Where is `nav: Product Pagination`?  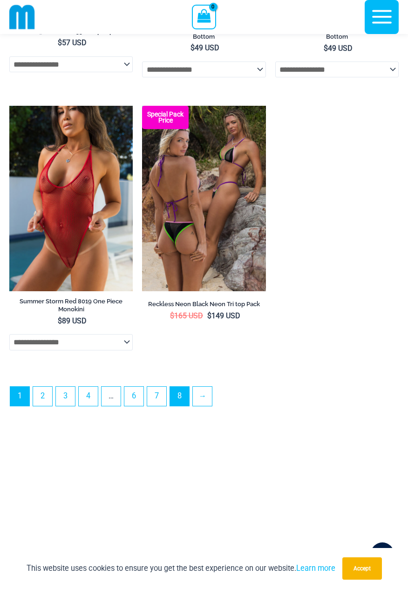 nav: Product Pagination is located at coordinates (204, 399).